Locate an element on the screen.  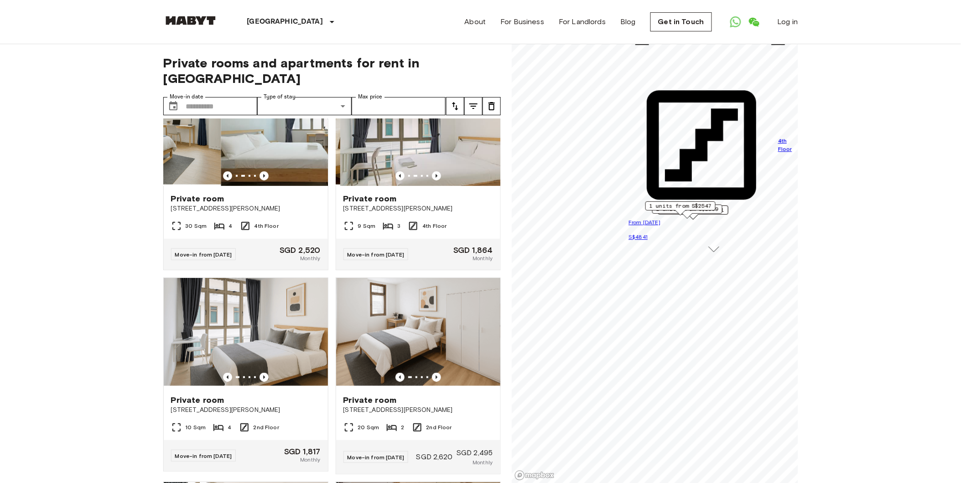
span: 9 Sqm is located at coordinates (367, 226).